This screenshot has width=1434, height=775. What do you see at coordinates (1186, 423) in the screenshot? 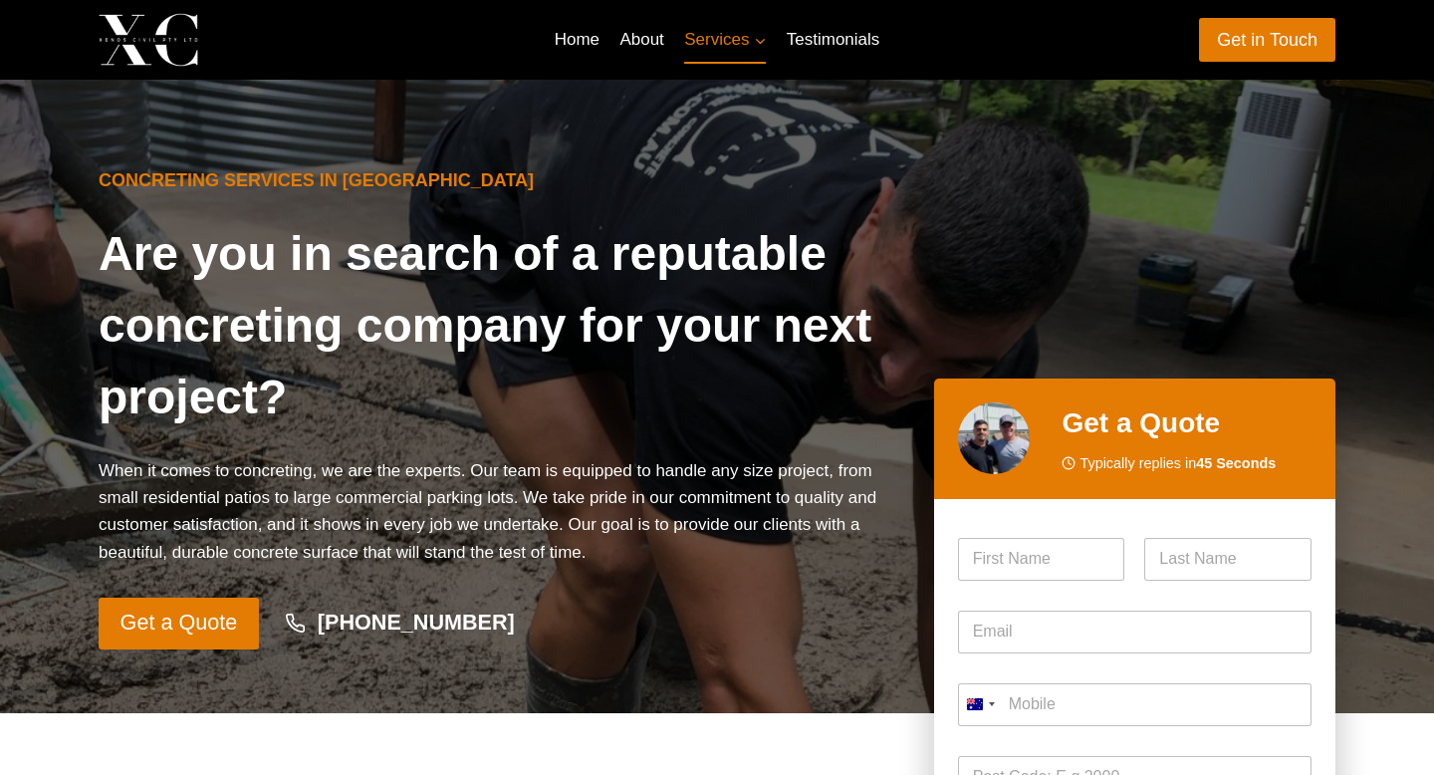
I see `h2: Get a Quote` at bounding box center [1186, 423].